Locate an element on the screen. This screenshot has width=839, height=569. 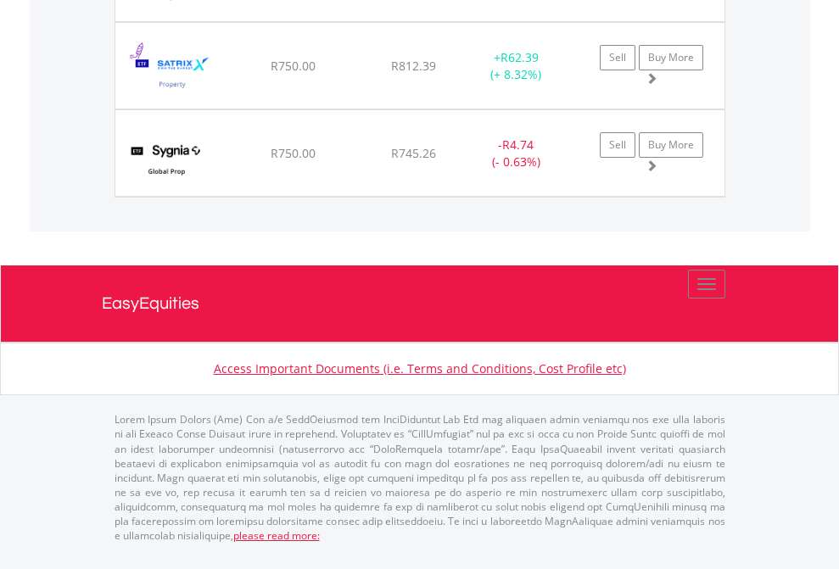
a: please read more: is located at coordinates (277, 535).